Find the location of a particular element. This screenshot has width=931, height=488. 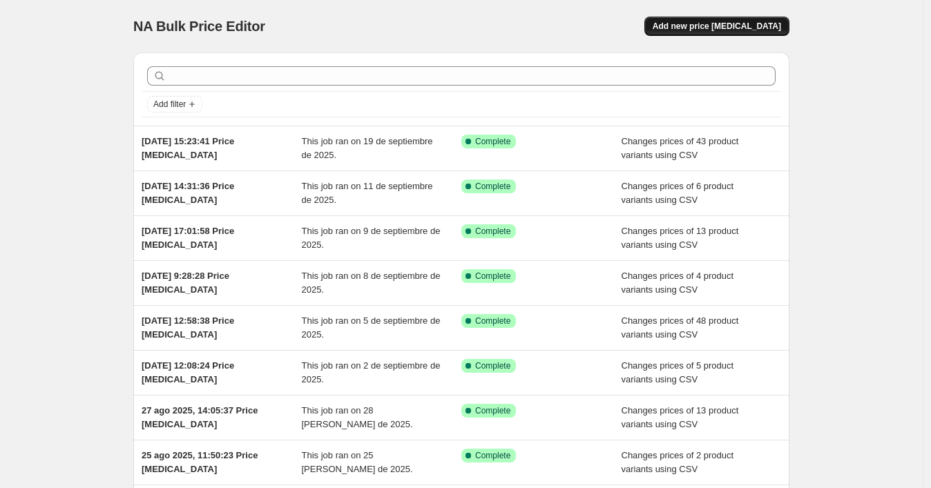

span: Changes prices of 48 product variants using CSV is located at coordinates (680, 327).